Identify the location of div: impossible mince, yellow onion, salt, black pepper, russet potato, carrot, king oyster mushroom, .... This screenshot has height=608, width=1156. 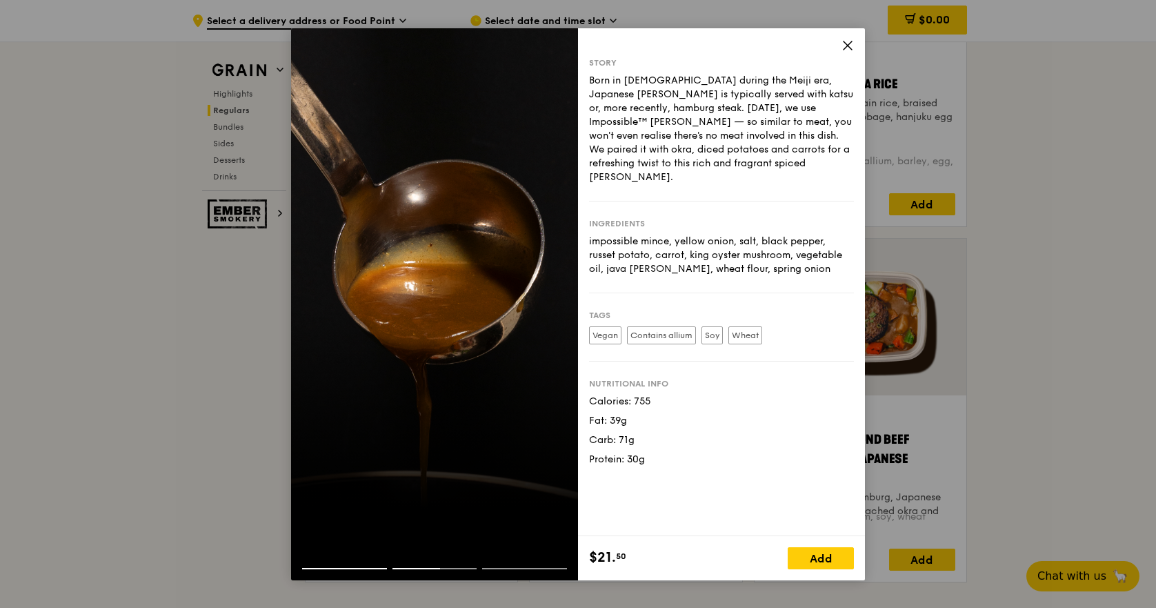
(722, 255).